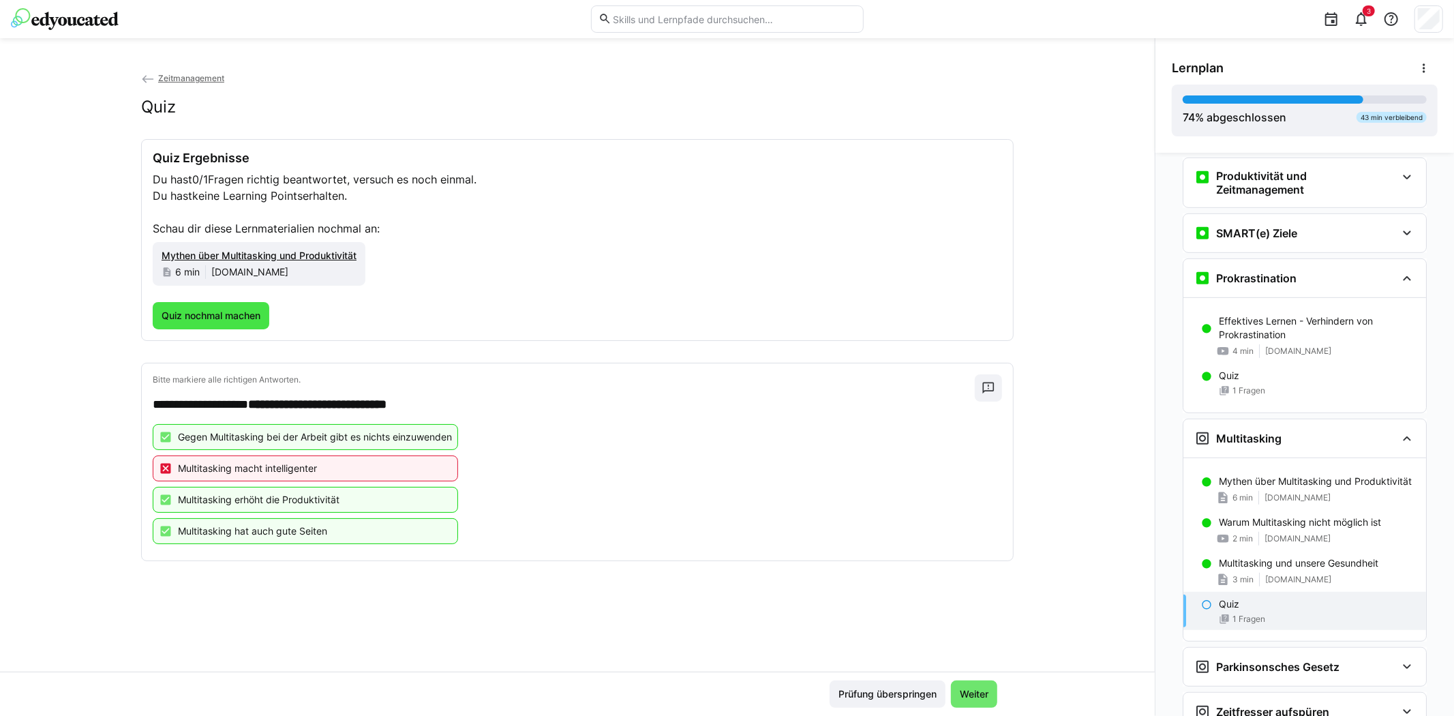 Image resolution: width=1454 pixels, height=716 pixels. Describe the element at coordinates (158, 107) in the screenshot. I see `h2: Quiz` at that location.